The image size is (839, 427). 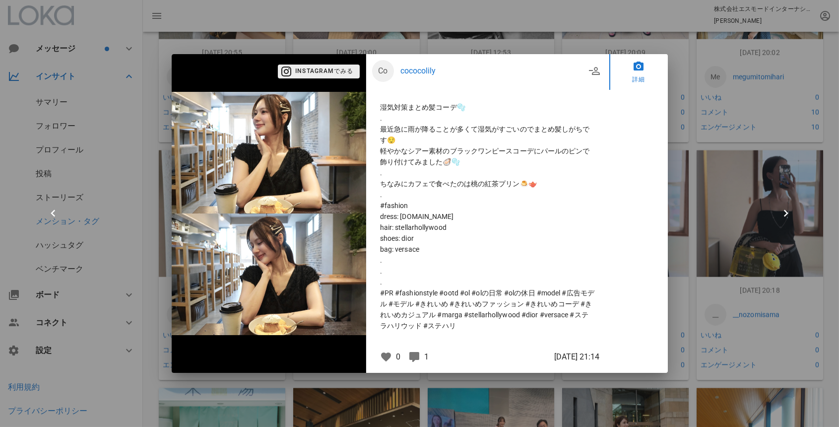 What do you see at coordinates (488, 156) in the screenshot?
I see `span: 軽やかなシアー素材のブラックワンピースコーデにパールのピンで飾り付けてみました🦪🫧` at bounding box center [488, 156].